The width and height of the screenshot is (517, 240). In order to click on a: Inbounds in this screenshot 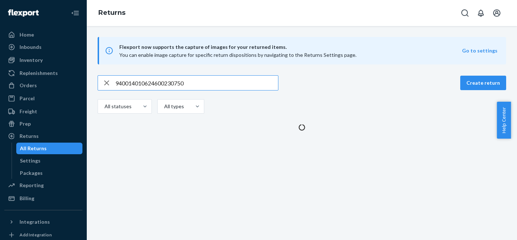, I will do `click(43, 47)`.